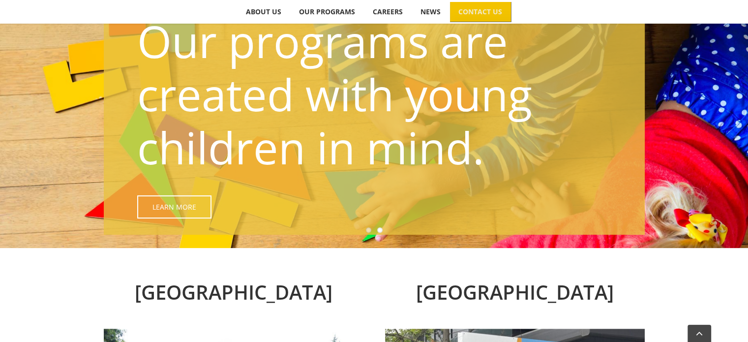 Image resolution: width=748 pixels, height=342 pixels. I want to click on p: Our programs are created with young children in mind., so click(376, 94).